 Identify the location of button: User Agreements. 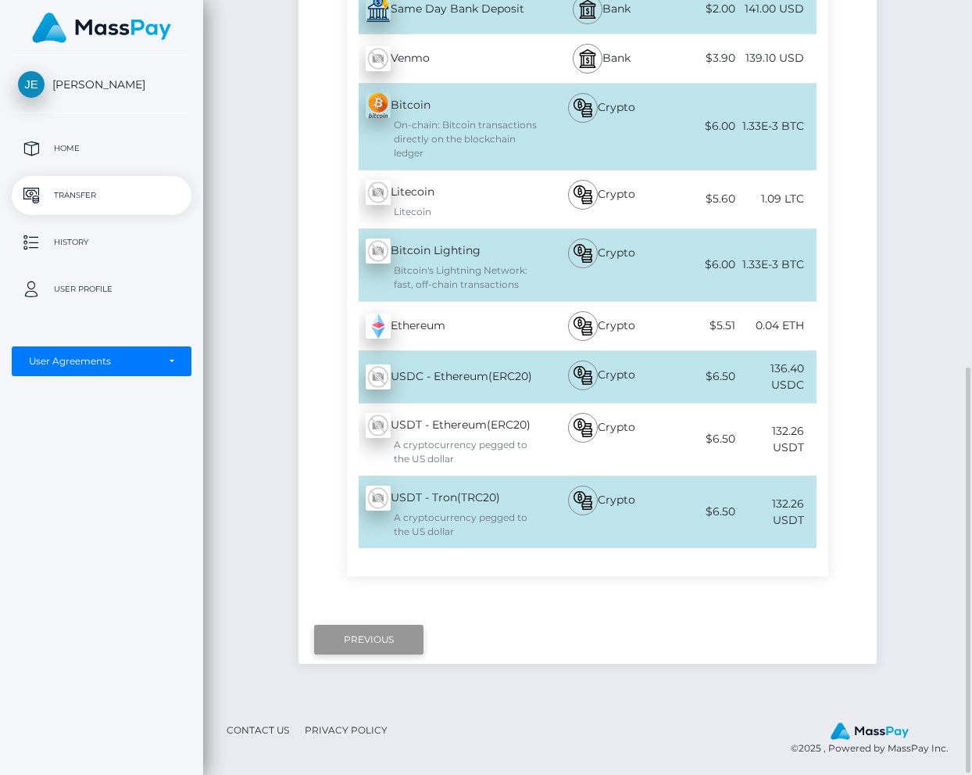
(102, 361).